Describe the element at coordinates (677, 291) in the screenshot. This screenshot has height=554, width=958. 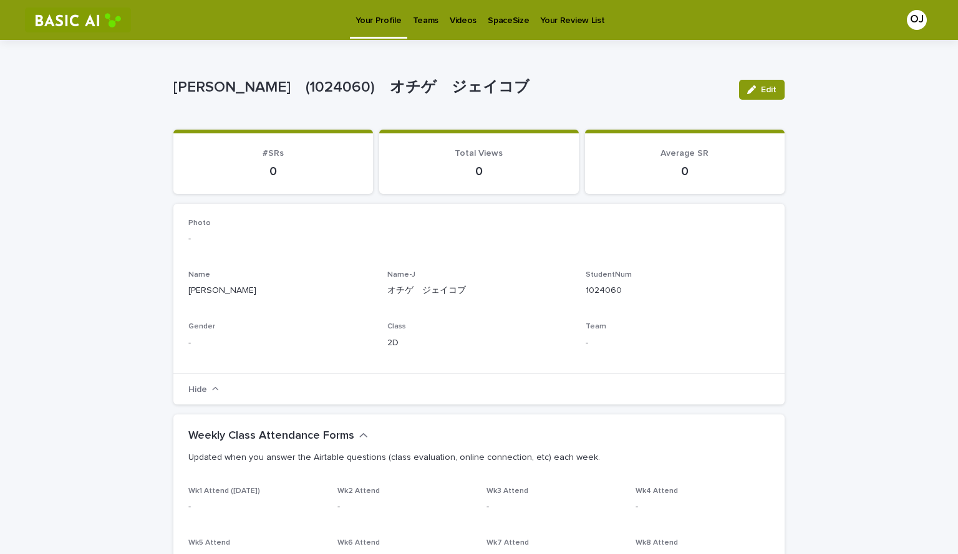
I see `p: 1024060` at that location.